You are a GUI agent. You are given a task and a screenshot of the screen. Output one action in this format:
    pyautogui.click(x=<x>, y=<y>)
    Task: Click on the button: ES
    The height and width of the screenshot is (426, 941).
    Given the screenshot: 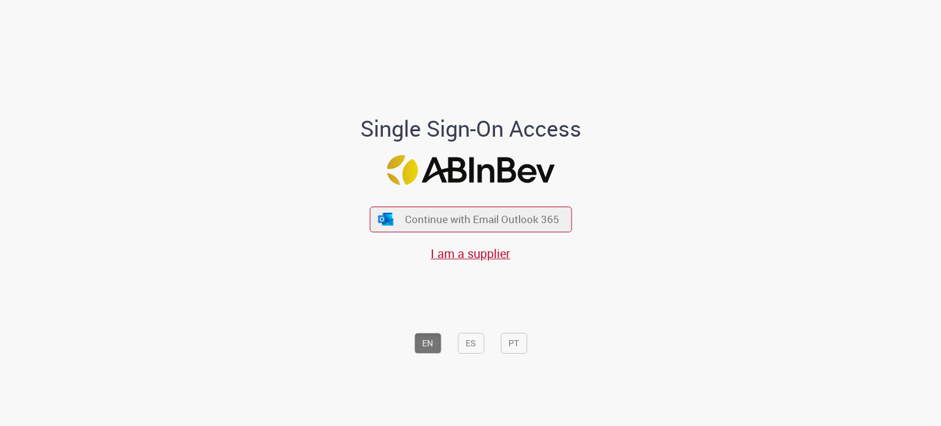 What is the action you would take?
    pyautogui.click(x=470, y=343)
    